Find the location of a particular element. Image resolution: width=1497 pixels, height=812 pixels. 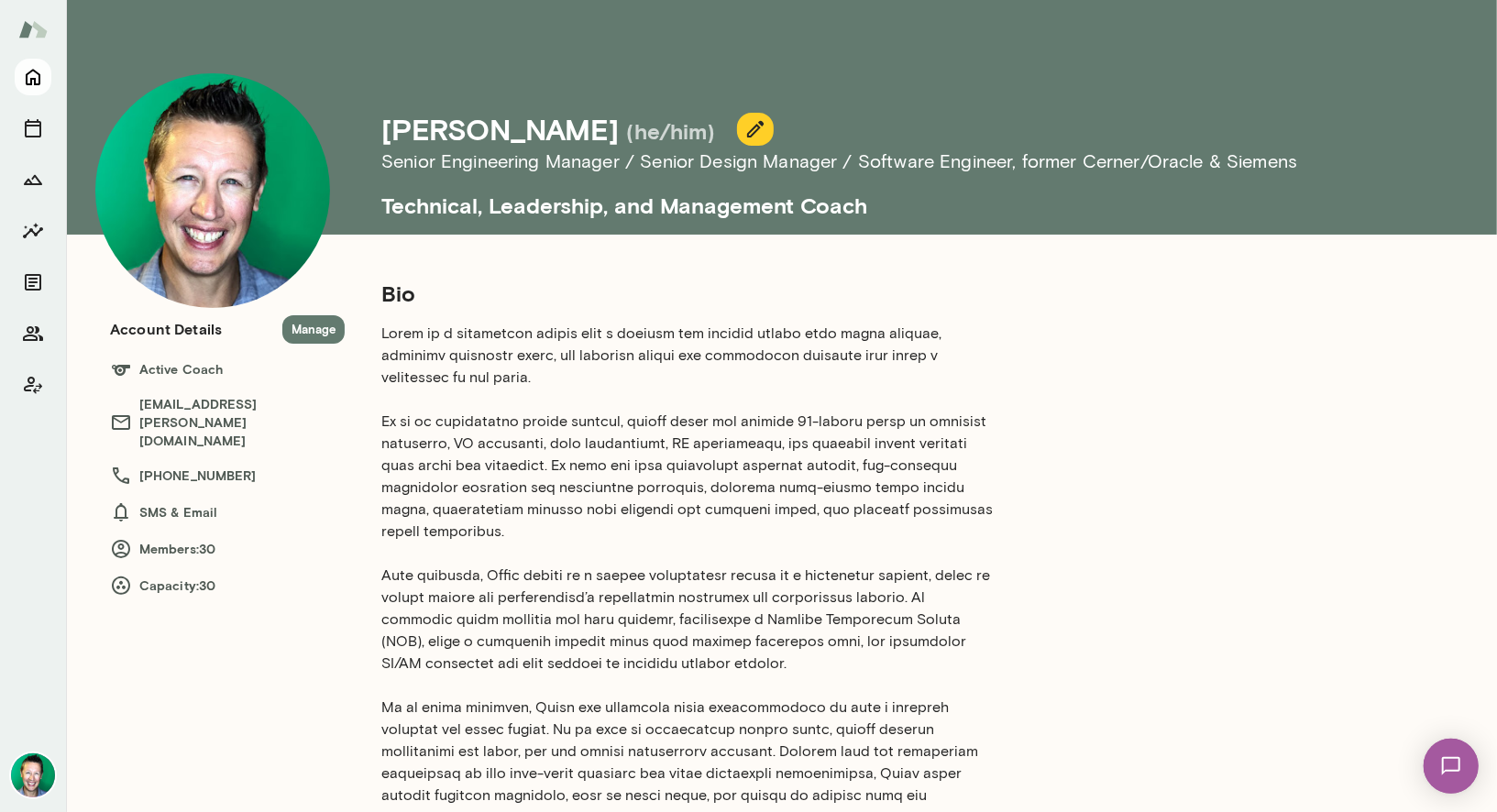

h6: Capacity: 30 is located at coordinates (227, 586).